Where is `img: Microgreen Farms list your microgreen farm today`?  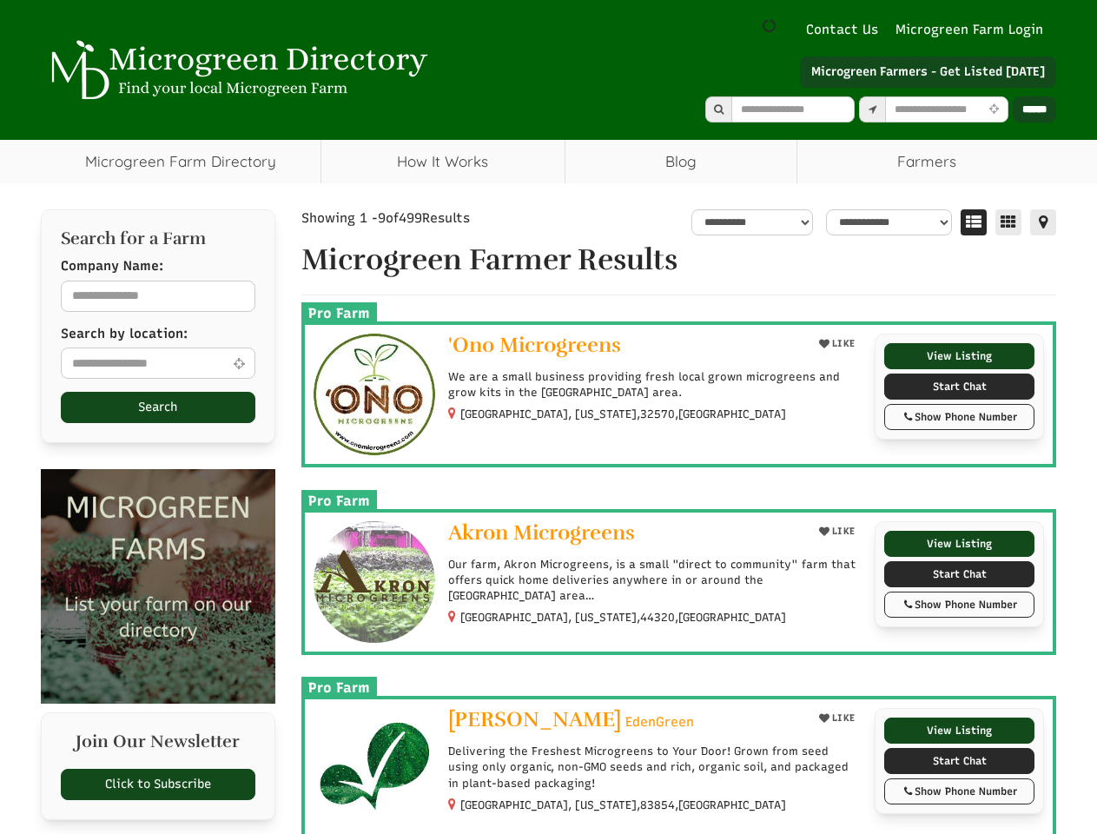
img: Microgreen Farms list your microgreen farm today is located at coordinates (158, 586).